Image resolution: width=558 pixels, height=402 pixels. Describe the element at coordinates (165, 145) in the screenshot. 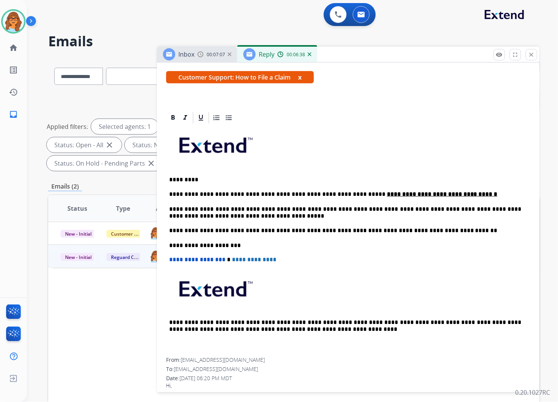

I see `div: Status: New - Initial` at that location.